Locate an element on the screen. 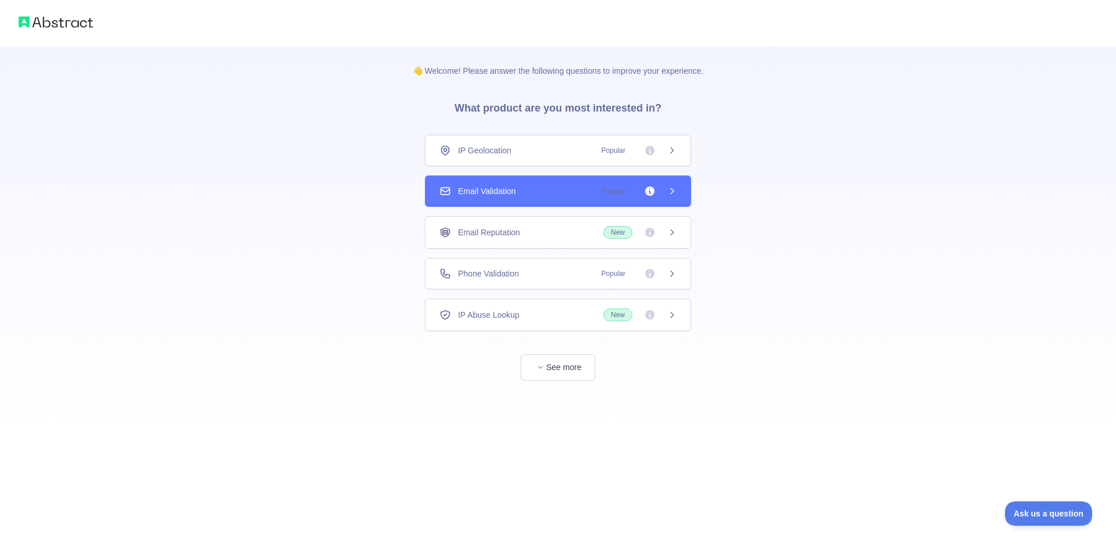 The image size is (1116, 549). span: IP Geolocation is located at coordinates (485, 151).